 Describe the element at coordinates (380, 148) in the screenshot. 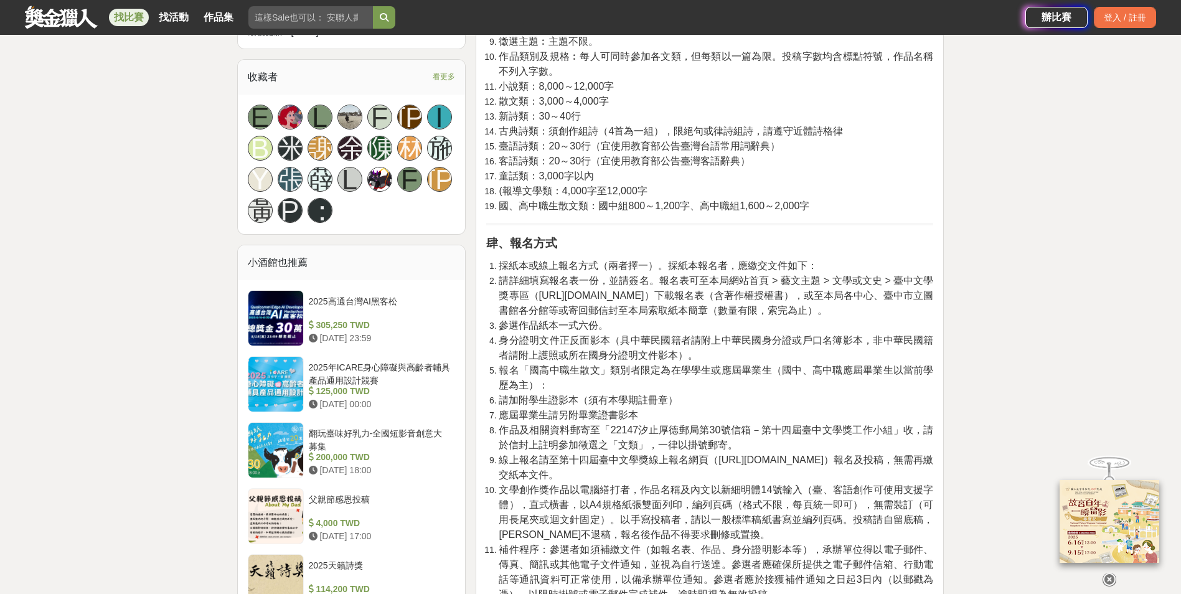

I see `div: 陳` at that location.